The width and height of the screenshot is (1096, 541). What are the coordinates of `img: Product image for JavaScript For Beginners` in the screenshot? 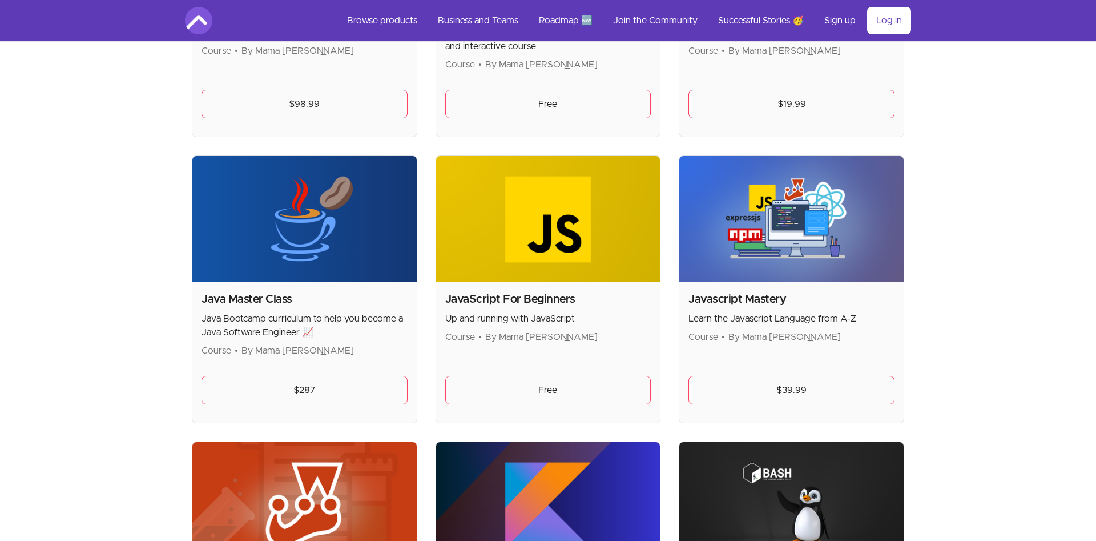 It's located at (548, 219).